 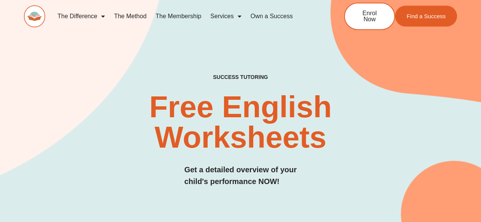 I want to click on a: Enrol Now, so click(x=370, y=16).